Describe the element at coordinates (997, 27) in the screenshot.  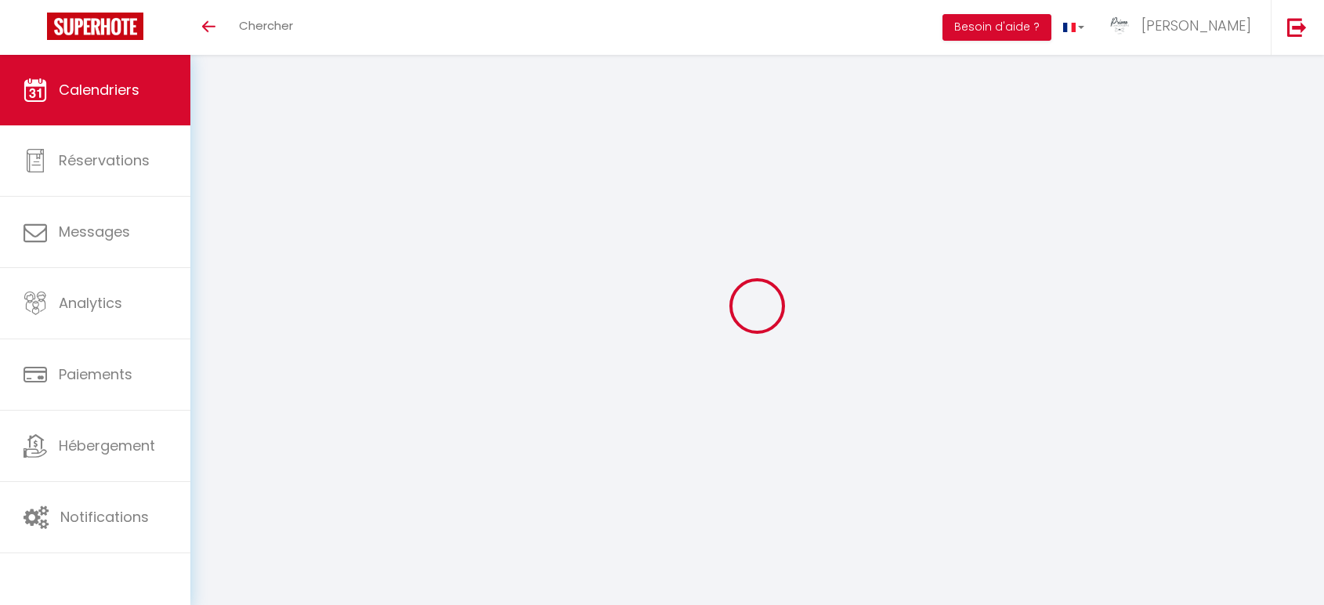
I see `button: Besoin d'aide ?` at that location.